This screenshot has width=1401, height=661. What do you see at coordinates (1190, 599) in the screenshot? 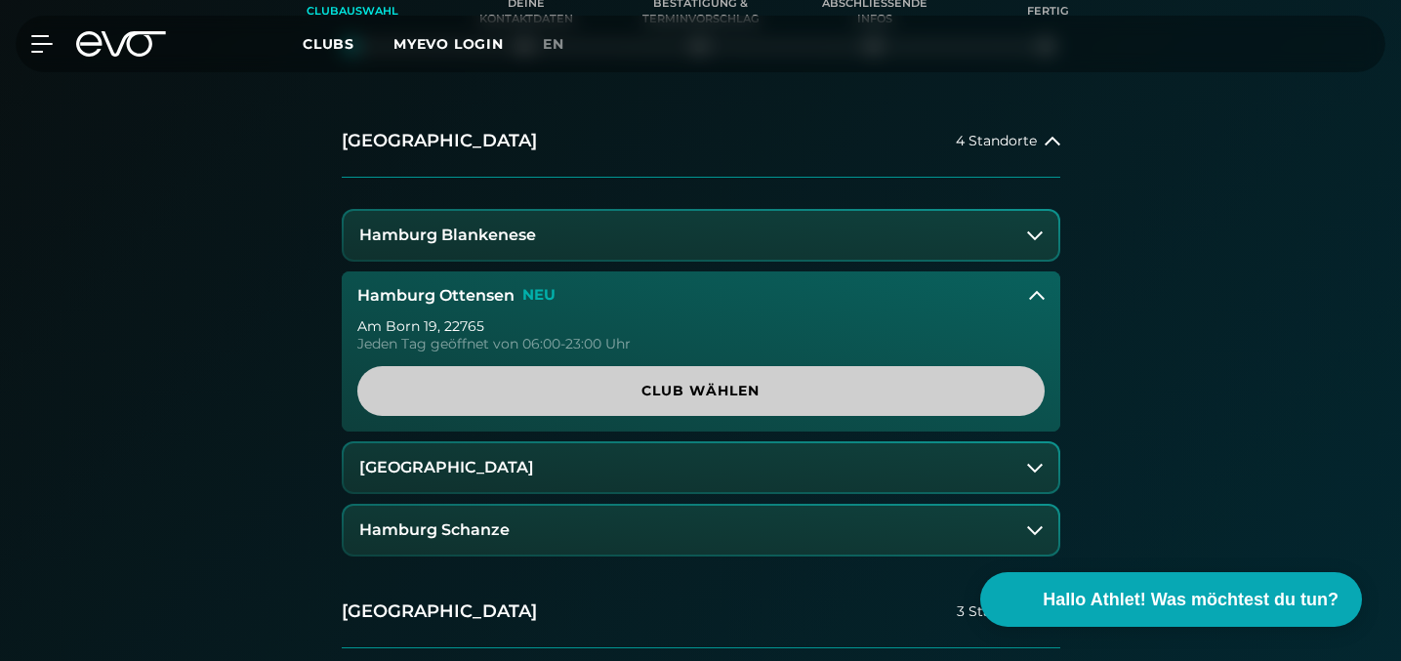
I see `span: Hallo Athlet! Was möchtest du tun?` at bounding box center [1190, 599].